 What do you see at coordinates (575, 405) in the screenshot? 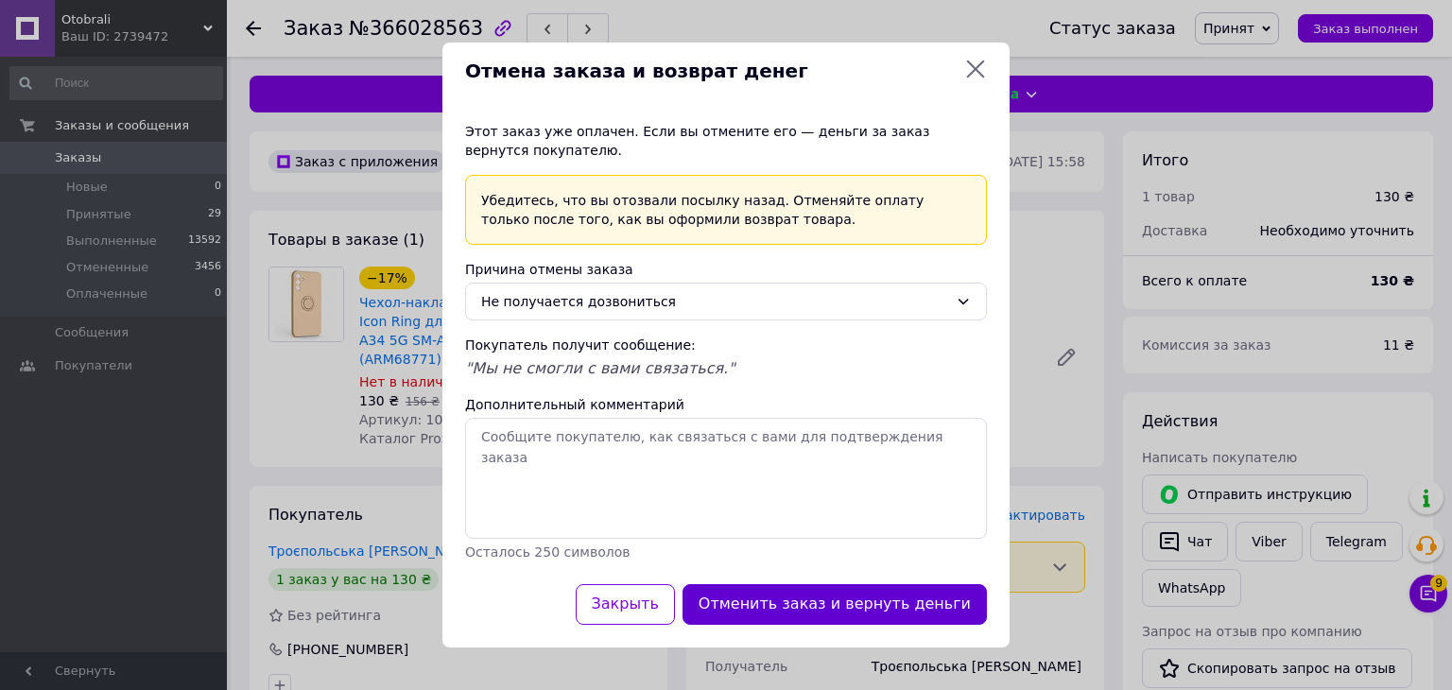
I see `label: Дополнительный комментарий` at bounding box center [575, 405].